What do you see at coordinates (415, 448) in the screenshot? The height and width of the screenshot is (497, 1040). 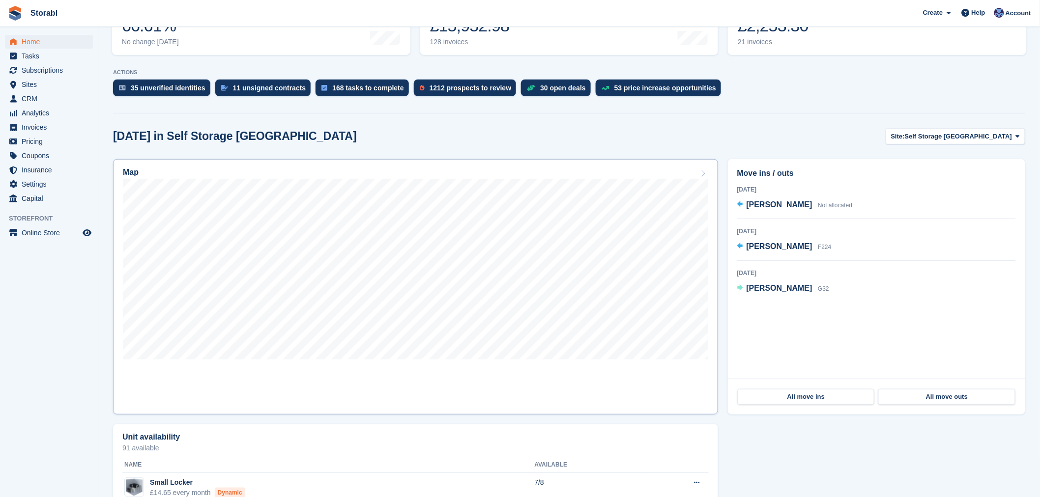 I see `p: 91 available` at bounding box center [415, 448].